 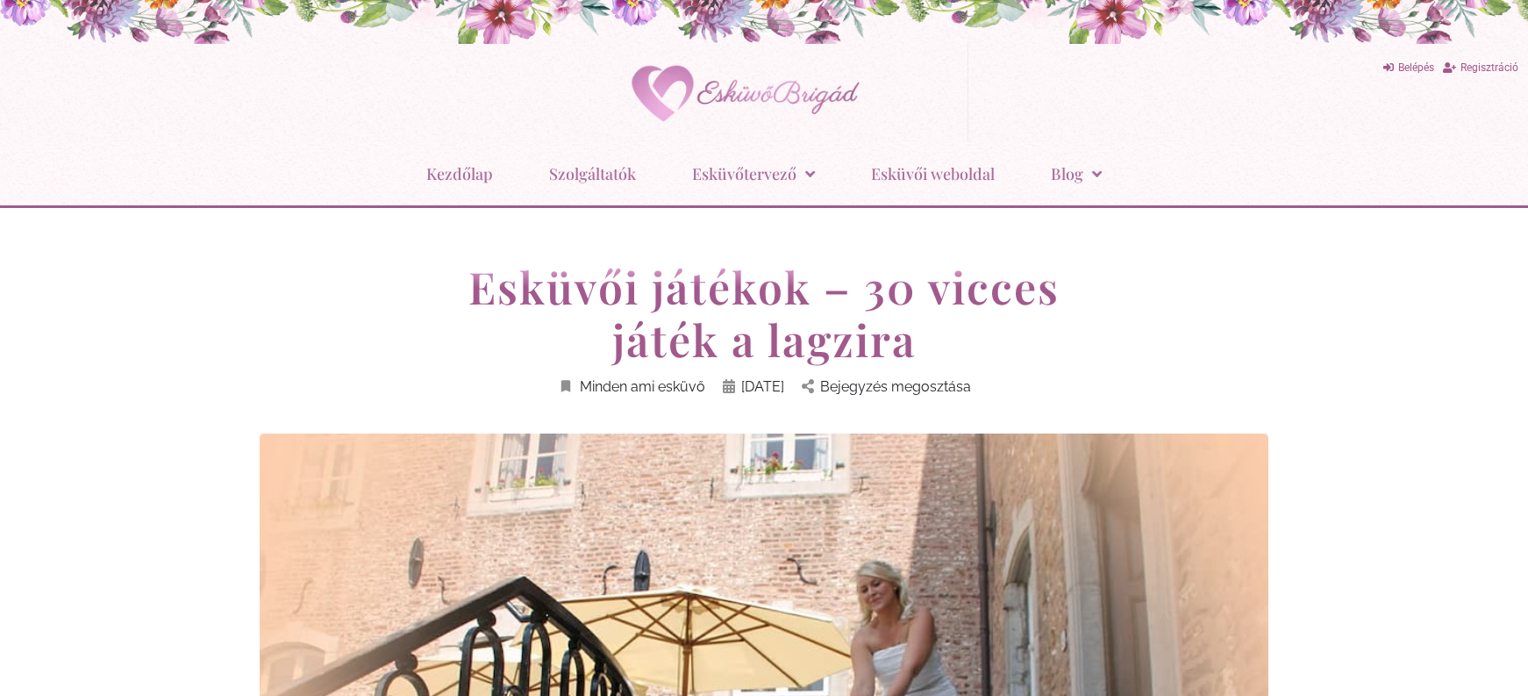 I want to click on a: Minden ami esküvő, so click(x=632, y=386).